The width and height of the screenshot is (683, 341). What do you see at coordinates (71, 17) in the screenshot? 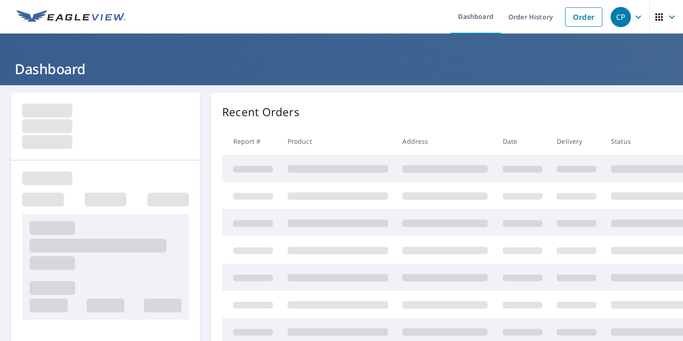
I see `img: EV Logo` at bounding box center [71, 17].